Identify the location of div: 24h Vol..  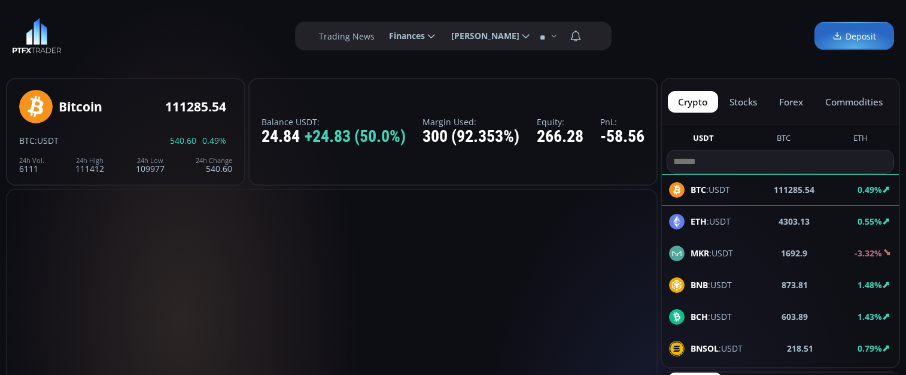
(32, 160).